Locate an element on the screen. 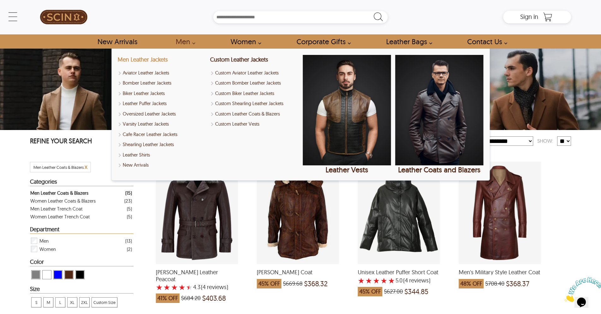  span: Men's Military Style Leather Coat is located at coordinates (500, 272).